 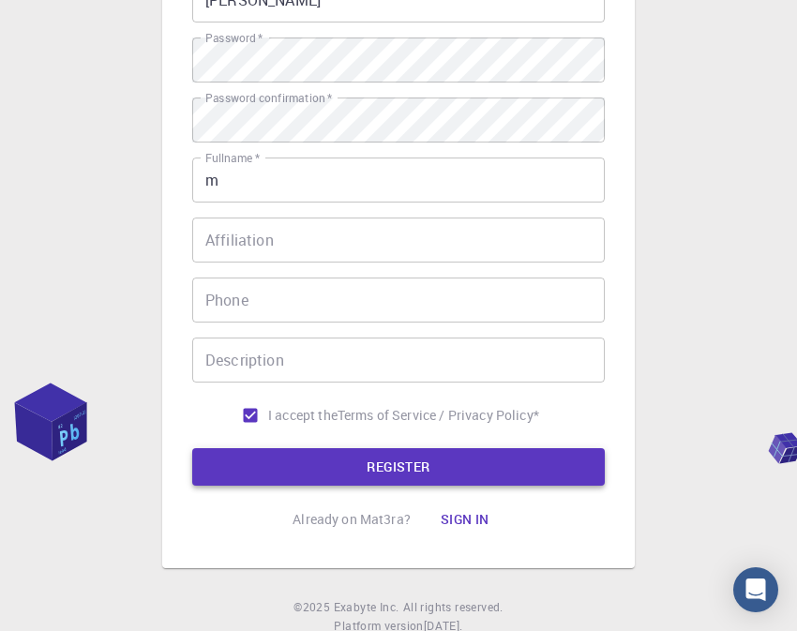 I want to click on p: Terms of Service / Privacy Policy *, so click(x=438, y=416).